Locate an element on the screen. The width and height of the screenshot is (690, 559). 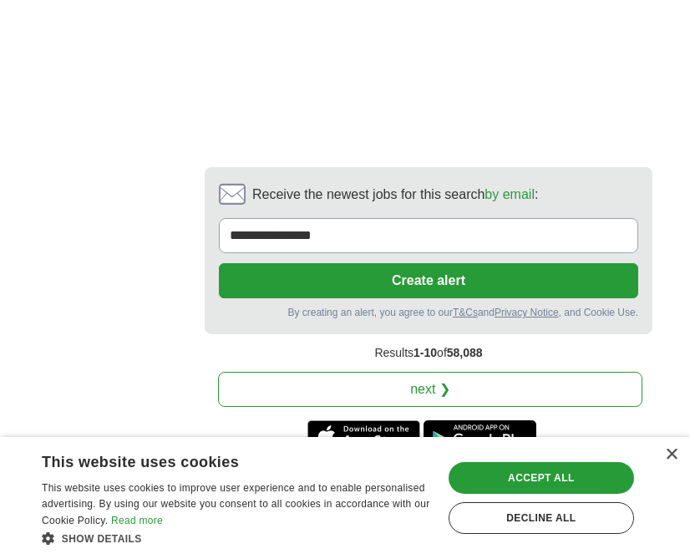
div: Show details is located at coordinates (236, 538).